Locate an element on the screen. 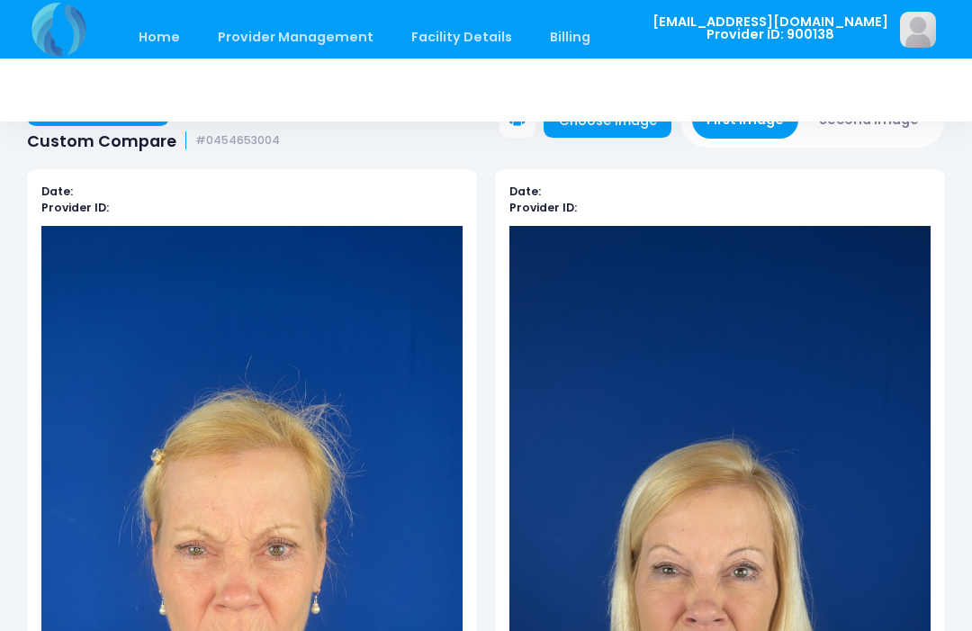 Image resolution: width=972 pixels, height=631 pixels. span: Custom Compare is located at coordinates (102, 140).